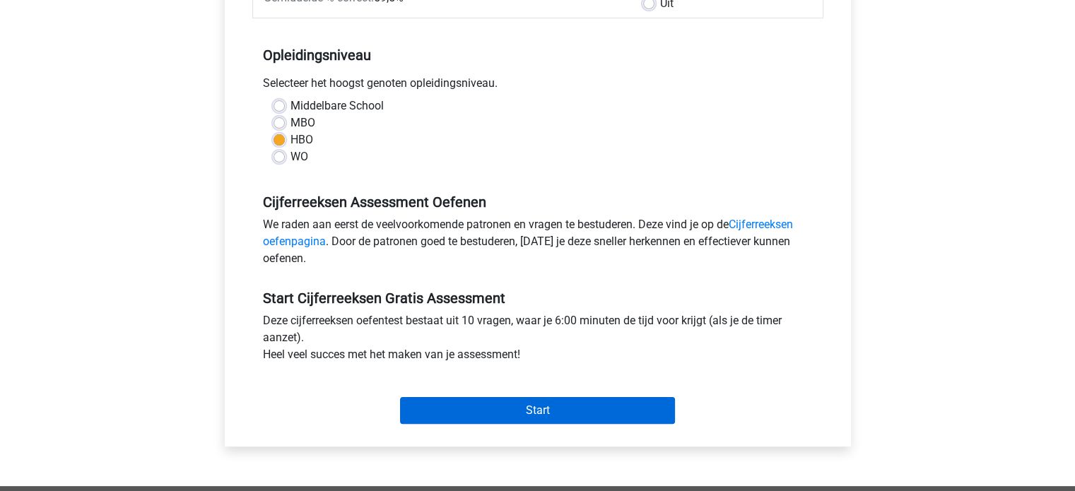 This screenshot has width=1075, height=491. I want to click on label: WO, so click(299, 157).